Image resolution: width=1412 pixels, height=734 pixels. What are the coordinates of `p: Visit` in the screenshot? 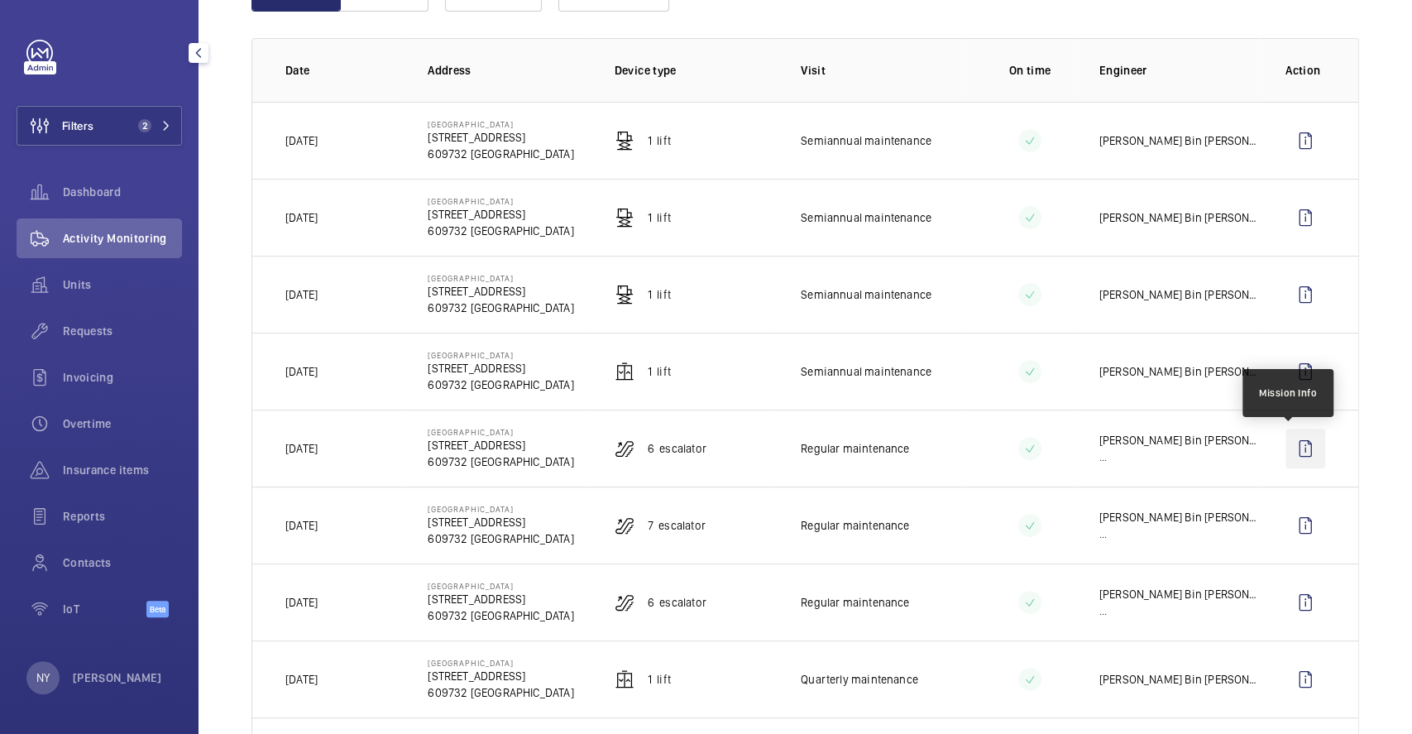 It's located at (880, 70).